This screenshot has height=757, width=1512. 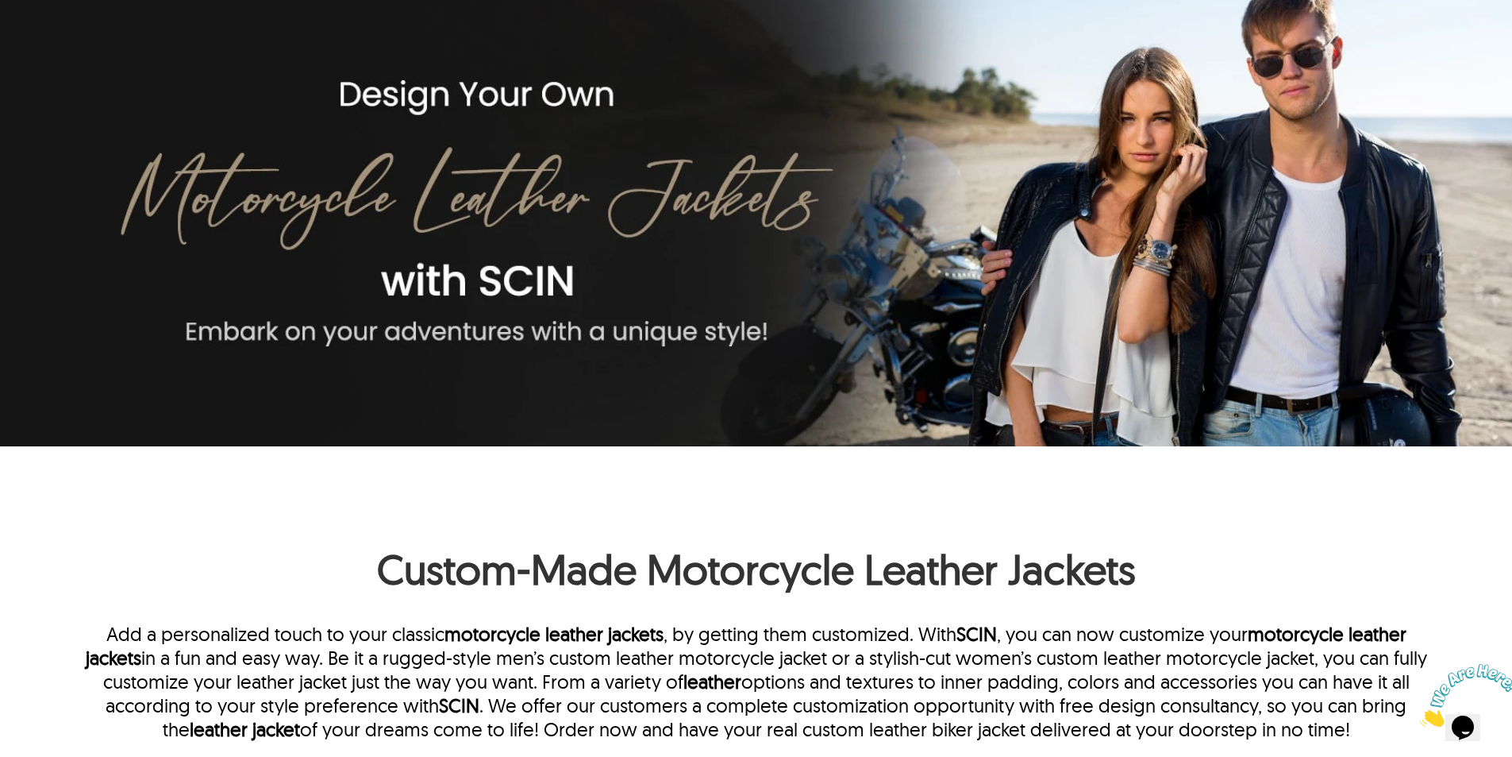 What do you see at coordinates (245, 729) in the screenshot?
I see `a: leather jacket` at bounding box center [245, 729].